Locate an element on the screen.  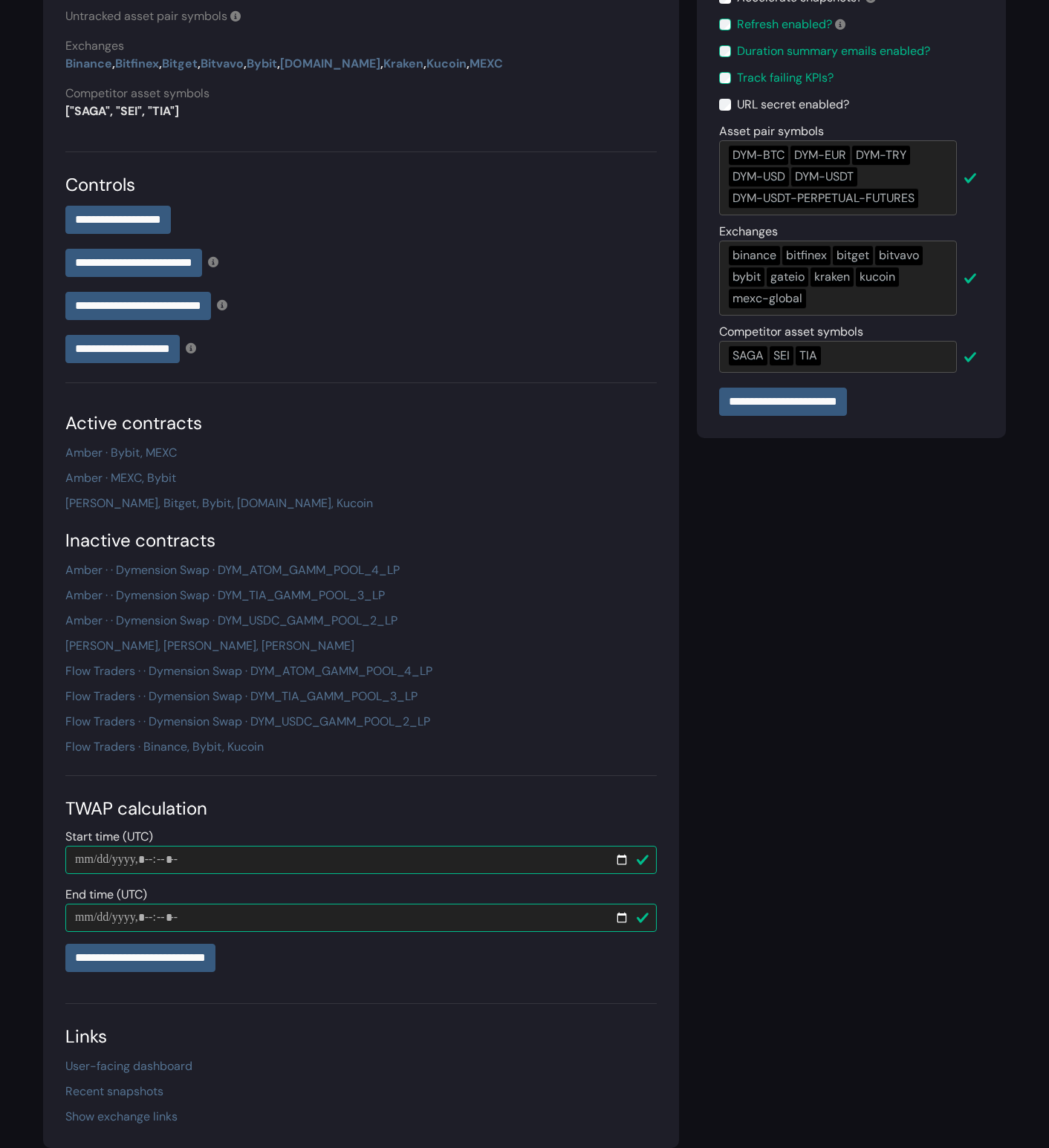
div: SEI is located at coordinates (782, 356).